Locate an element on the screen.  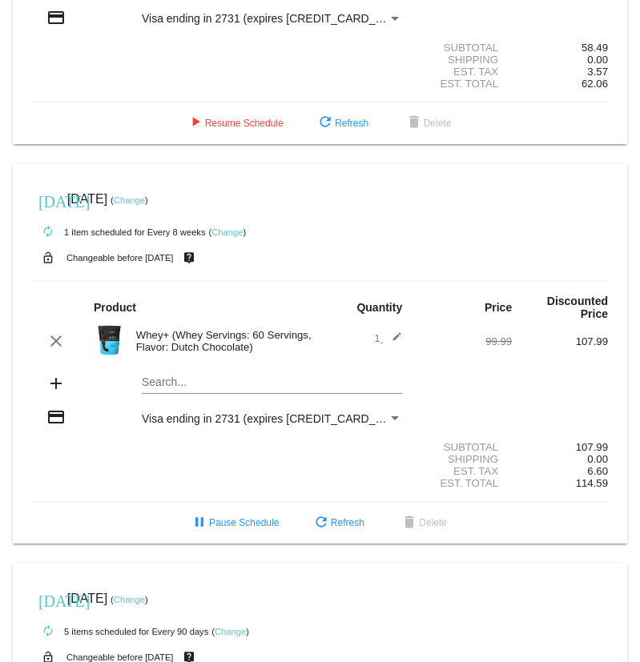
mat-icon: live_help is located at coordinates (189, 258).